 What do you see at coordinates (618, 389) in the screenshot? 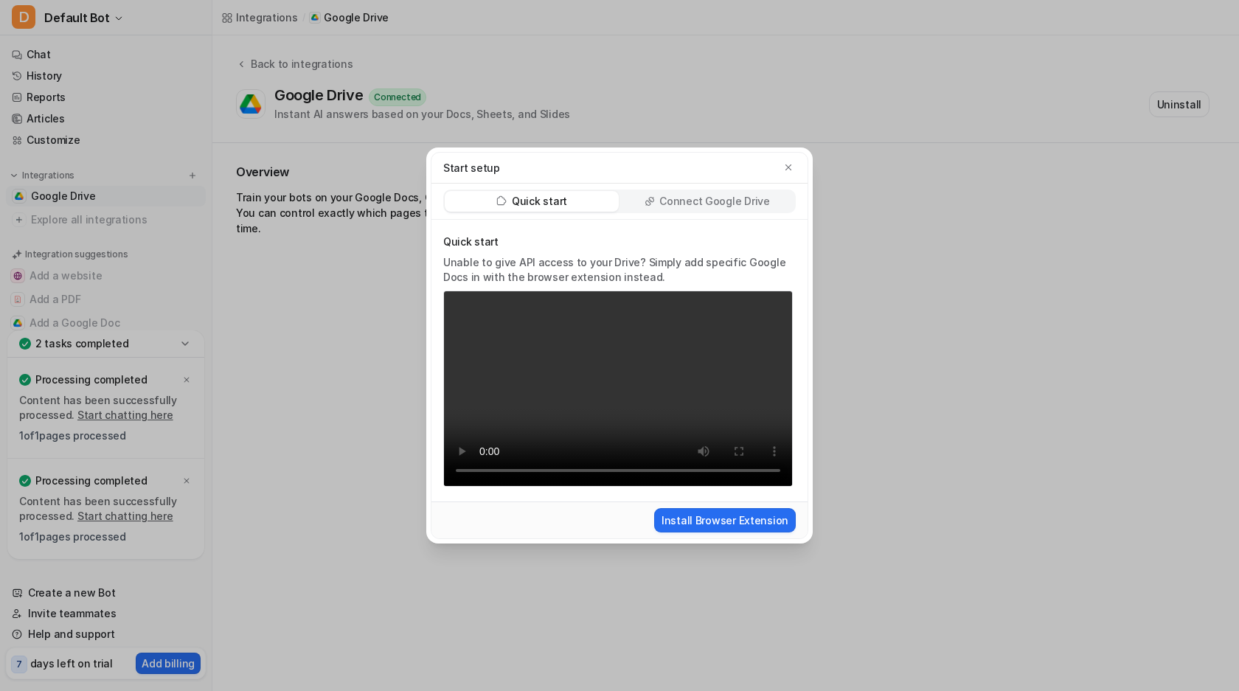
I see `video: Your browser does not support the video tag.` at bounding box center [618, 389].